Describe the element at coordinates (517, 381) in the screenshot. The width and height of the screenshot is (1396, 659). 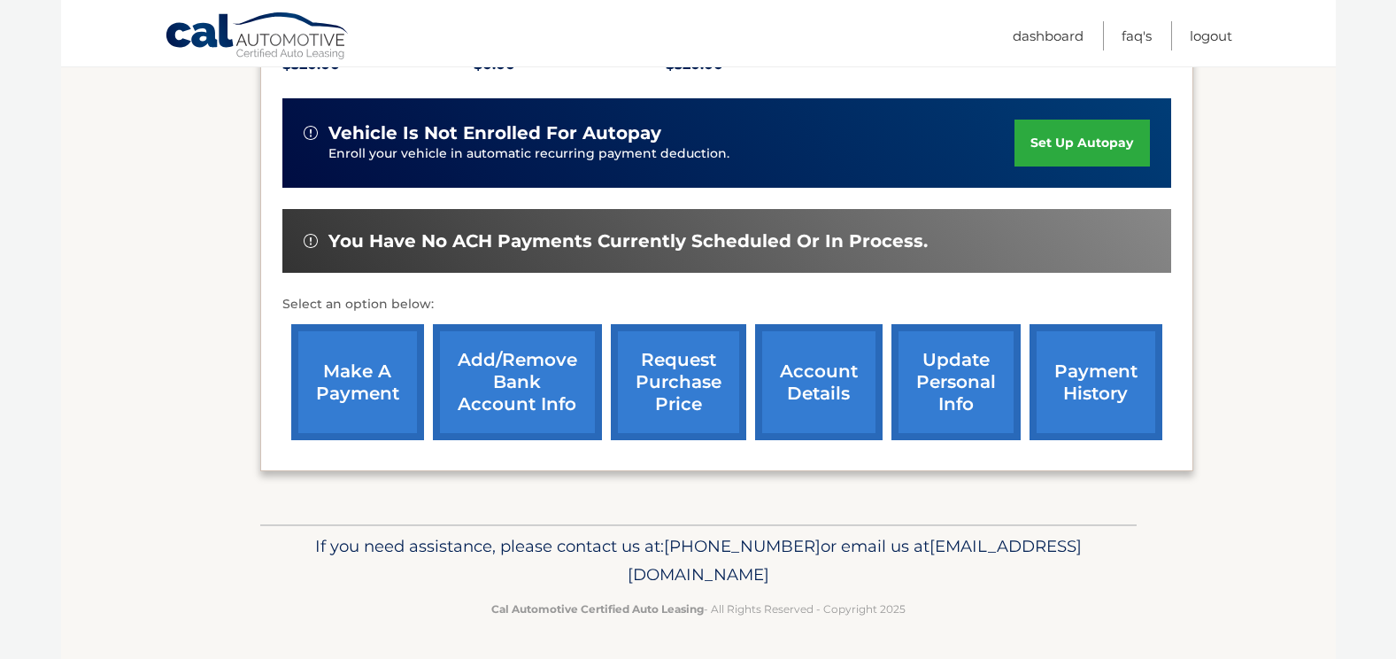
I see `a: Add/Remove bank account info` at that location.